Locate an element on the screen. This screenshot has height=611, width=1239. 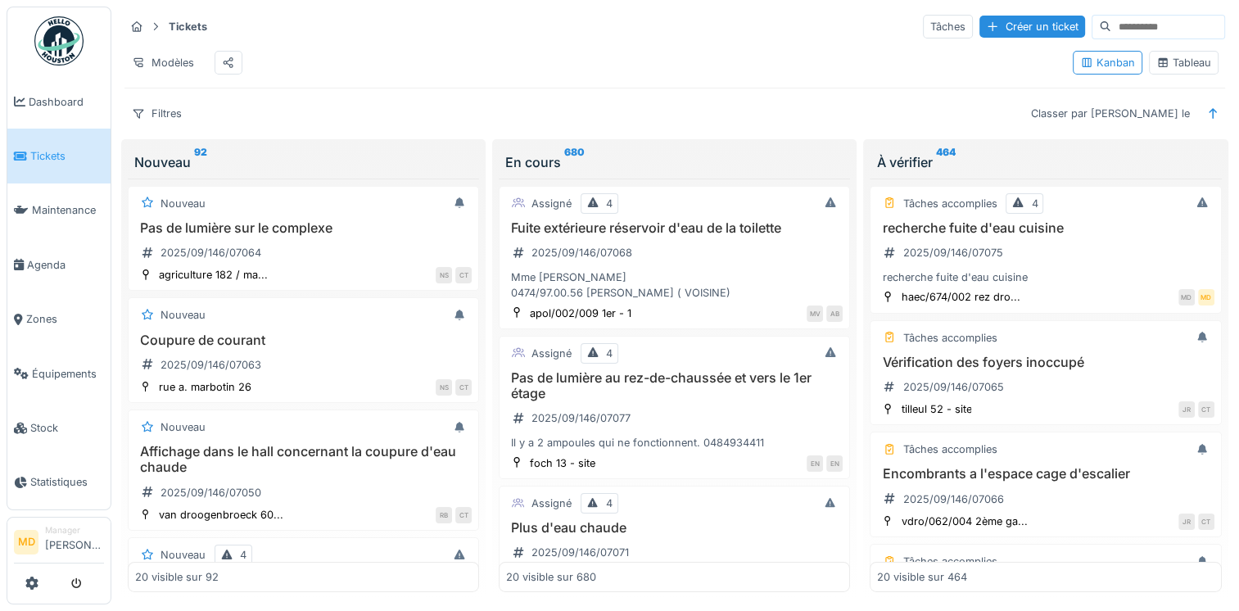
div: haec/674/002 rez dro... is located at coordinates (960, 297).